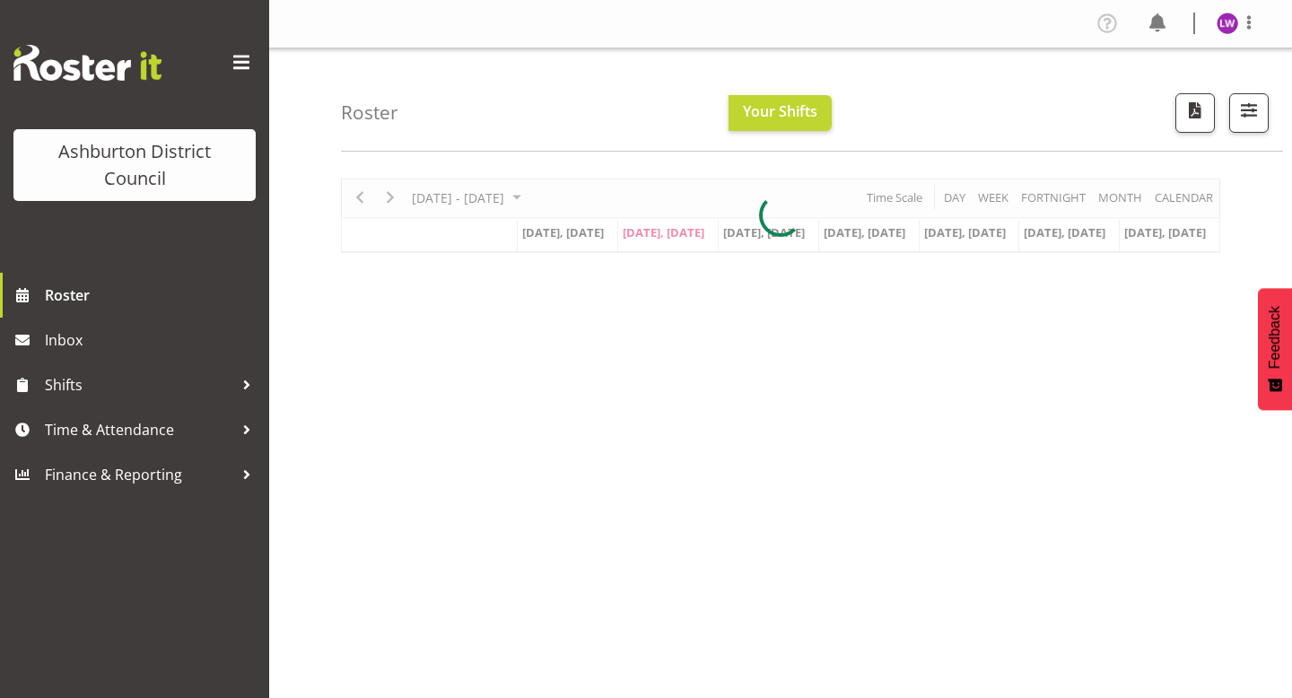  What do you see at coordinates (87, 63) in the screenshot?
I see `img: Rosterit website logo` at bounding box center [87, 63].